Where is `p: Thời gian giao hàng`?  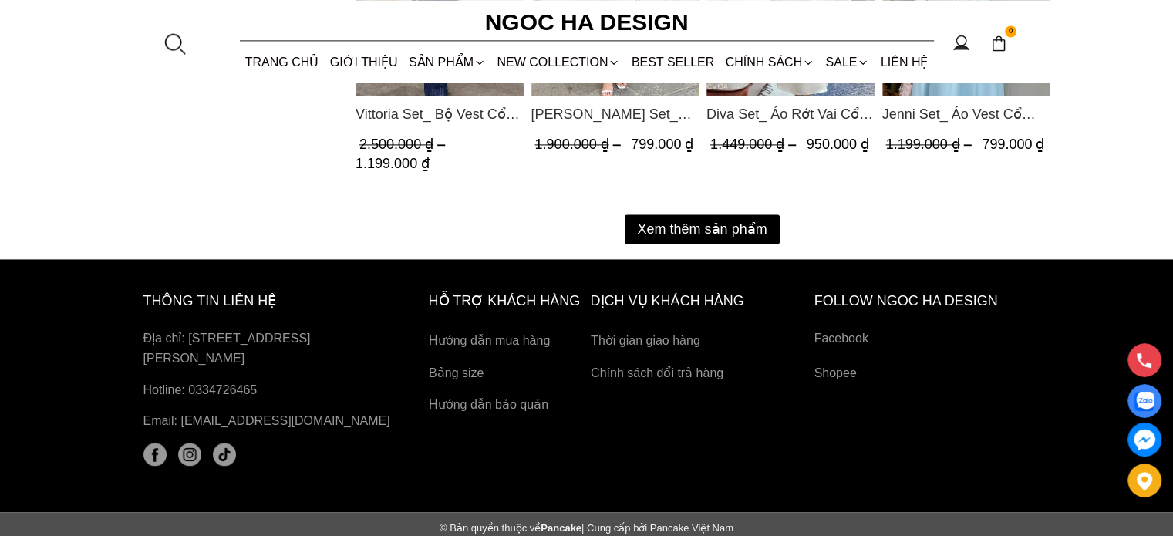 p: Thời gian giao hàng is located at coordinates (698, 341).